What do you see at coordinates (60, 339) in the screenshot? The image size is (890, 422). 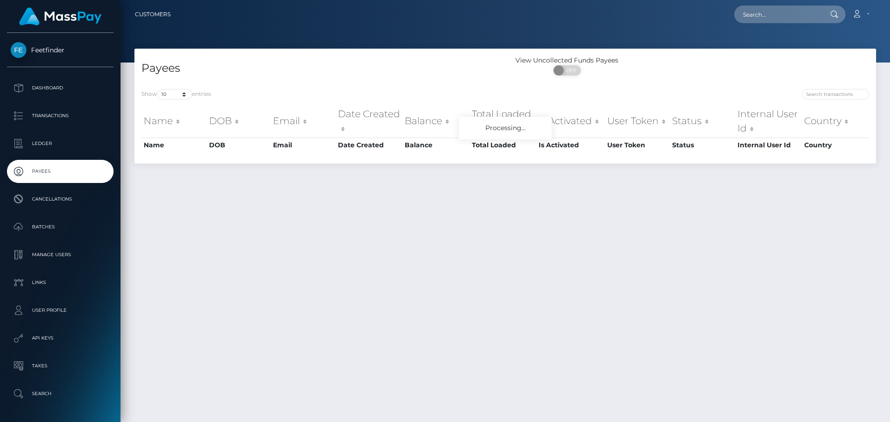 I see `p: API Keys` at bounding box center [60, 339].